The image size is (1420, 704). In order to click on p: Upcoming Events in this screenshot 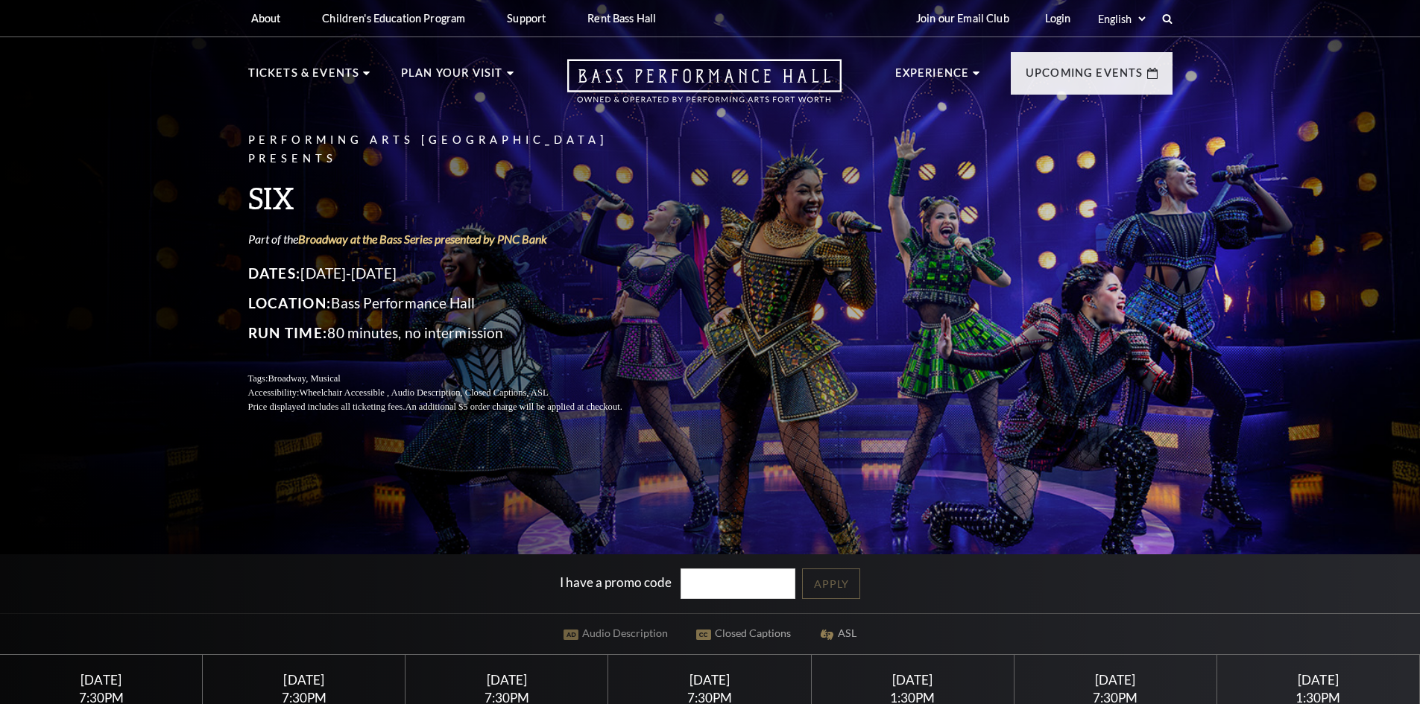, I will do `click(1084, 78)`.